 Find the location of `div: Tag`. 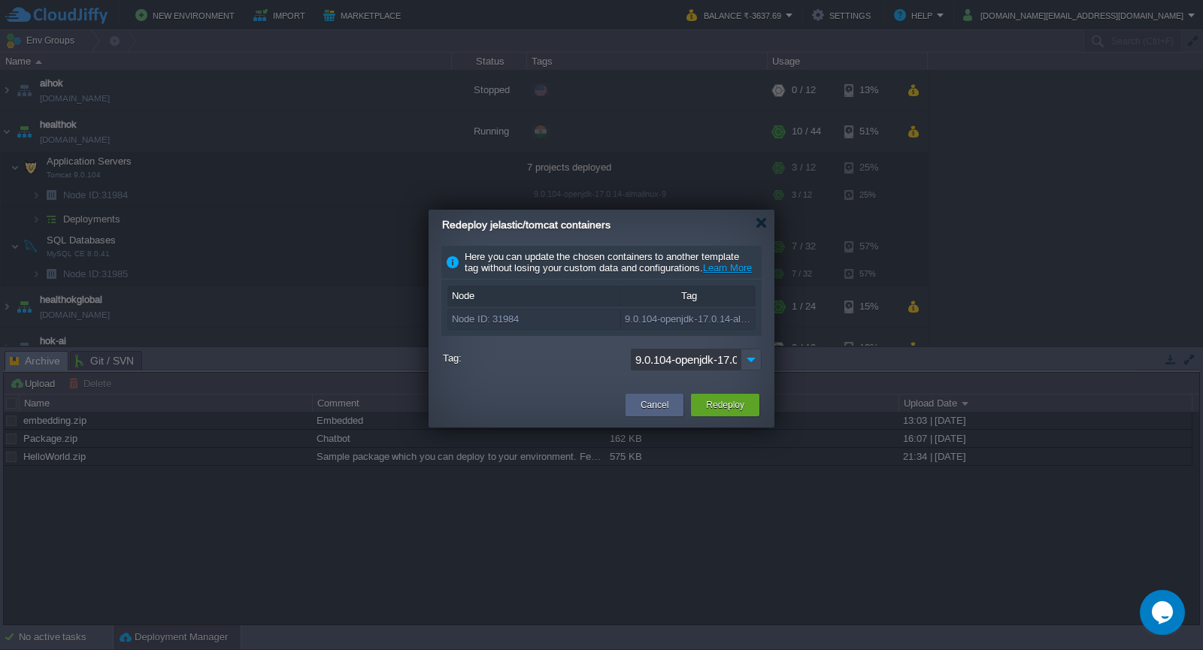

div: Tag is located at coordinates (689, 296).